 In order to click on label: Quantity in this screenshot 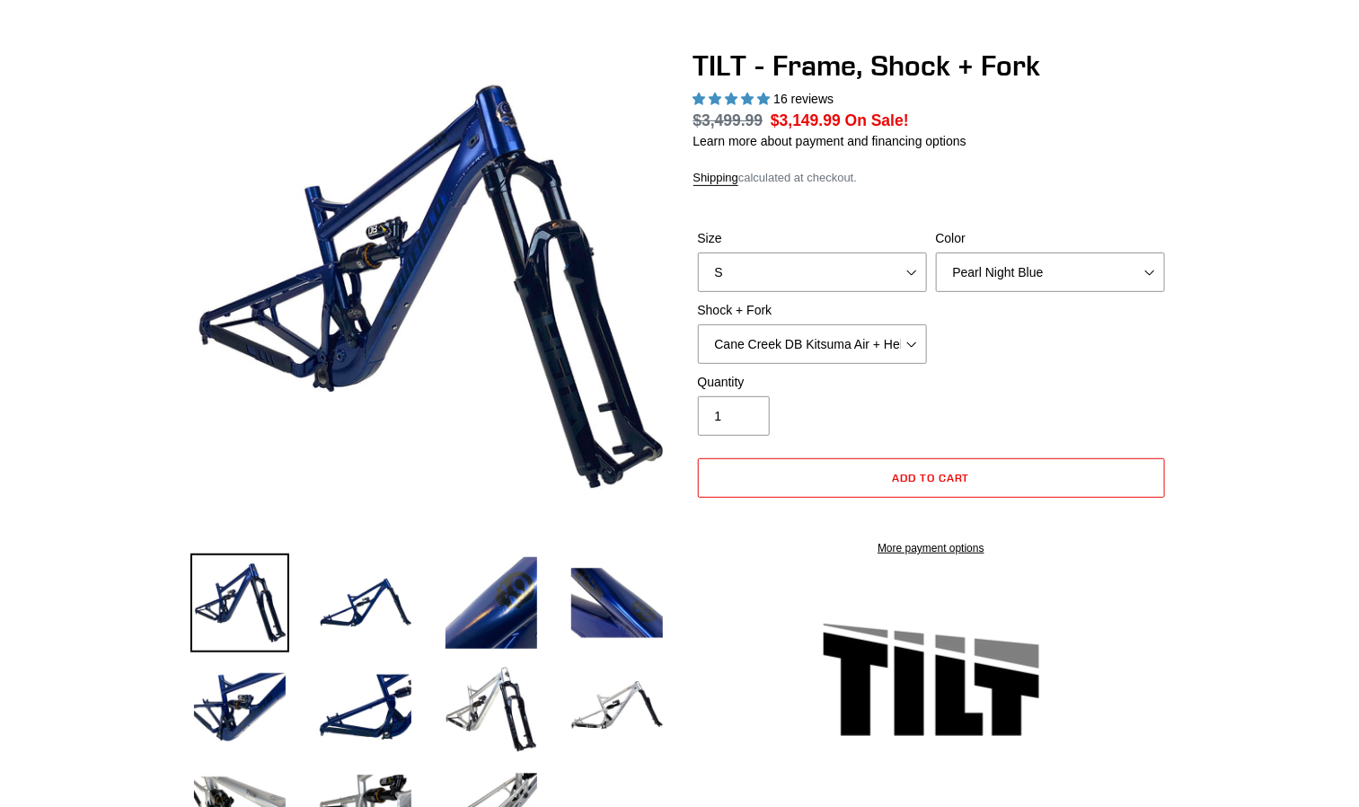, I will do `click(812, 382)`.